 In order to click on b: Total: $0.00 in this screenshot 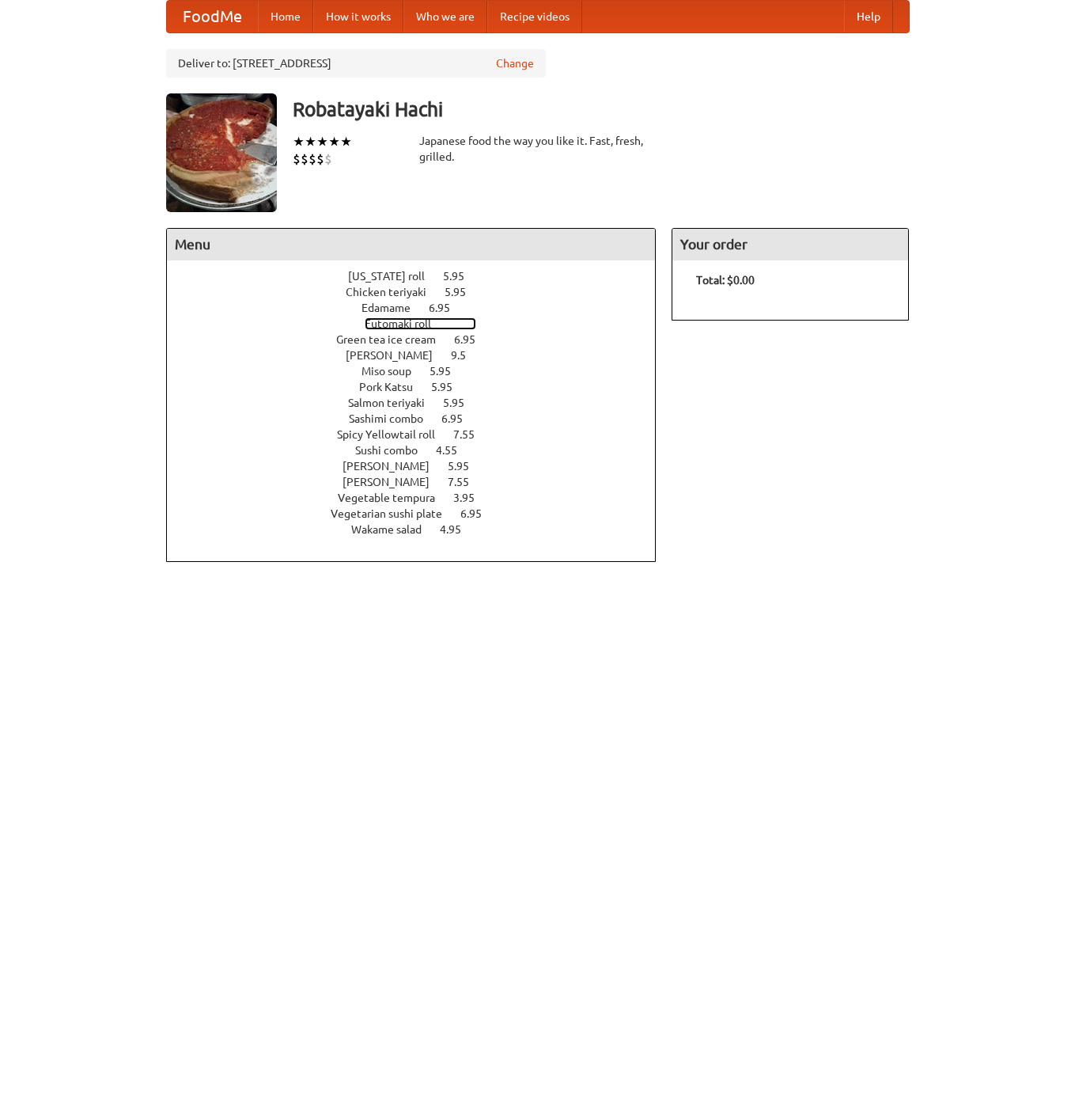, I will do `click(726, 280)`.